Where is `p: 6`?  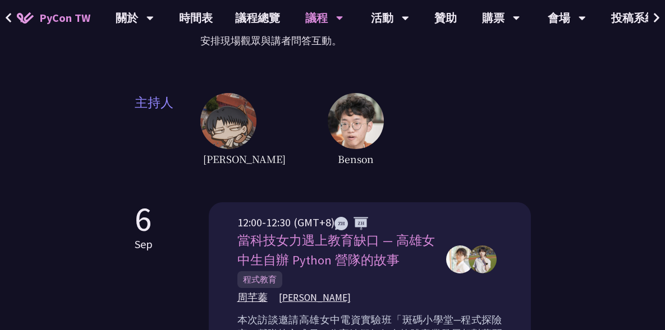
p: 6 is located at coordinates (144, 219).